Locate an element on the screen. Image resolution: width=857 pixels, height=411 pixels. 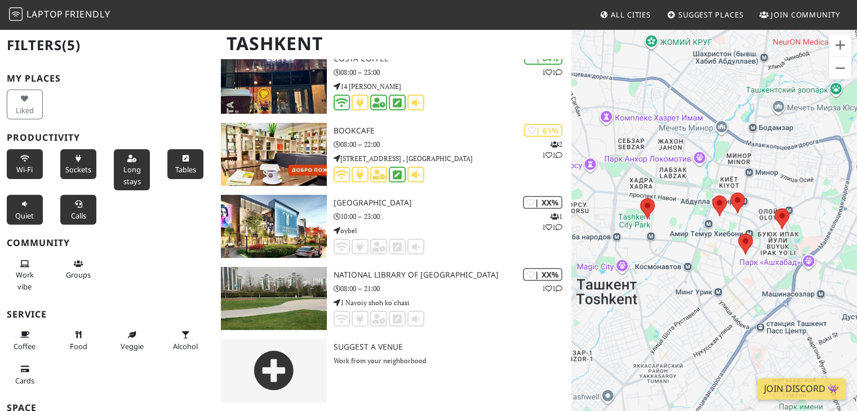
button: Увеличить is located at coordinates (840, 45).